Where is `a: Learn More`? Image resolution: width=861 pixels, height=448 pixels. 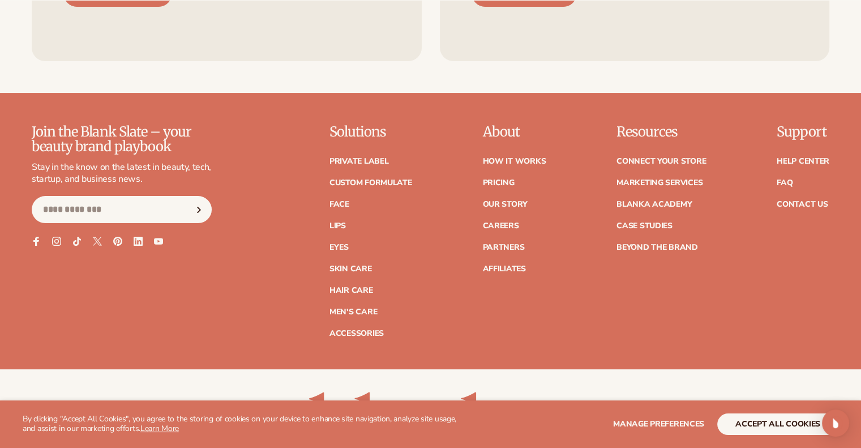 a: Learn More is located at coordinates (160, 428).